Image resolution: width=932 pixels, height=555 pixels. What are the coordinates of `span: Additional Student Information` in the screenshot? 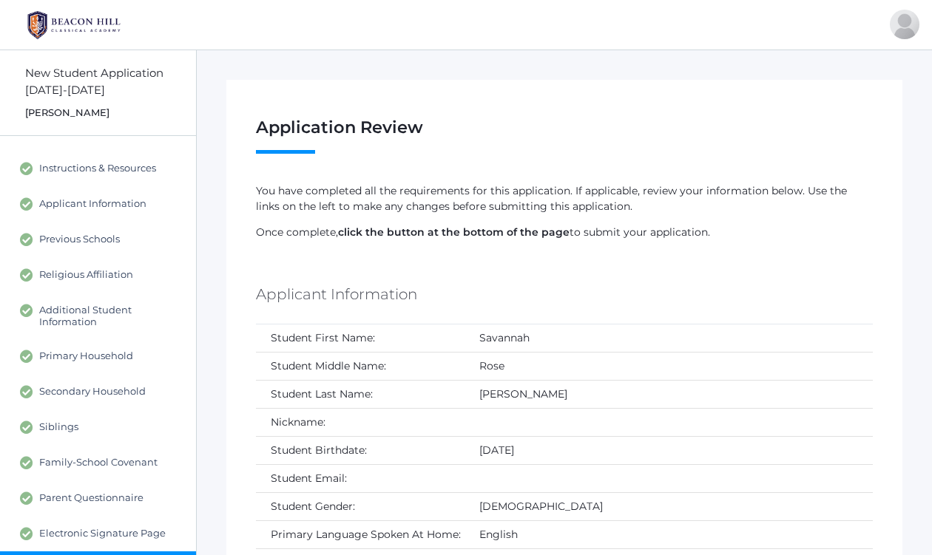 It's located at (110, 316).